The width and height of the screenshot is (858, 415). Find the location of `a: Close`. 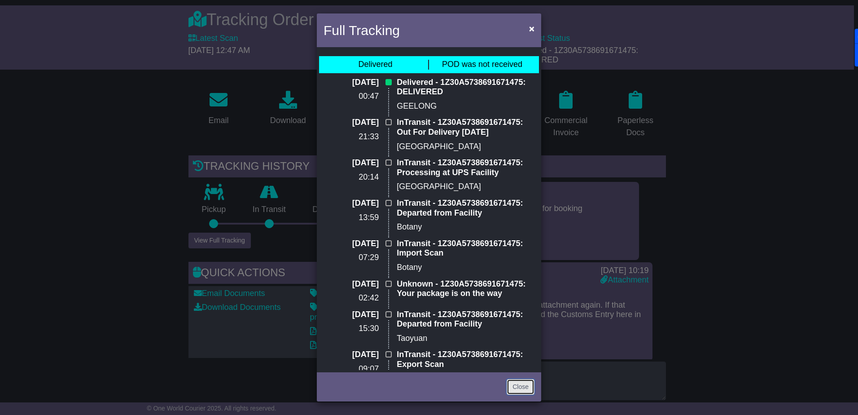

a: Close is located at coordinates (521, 387).